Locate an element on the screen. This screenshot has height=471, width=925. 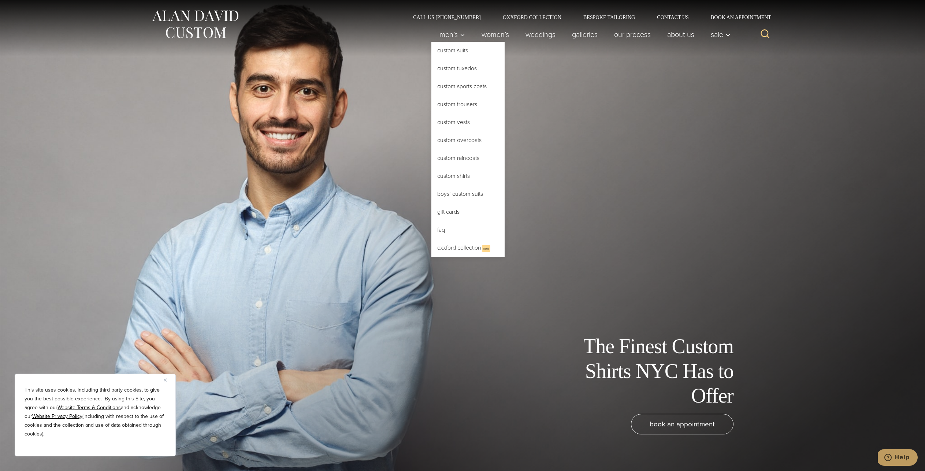
span: Help is located at coordinates (24, 8).